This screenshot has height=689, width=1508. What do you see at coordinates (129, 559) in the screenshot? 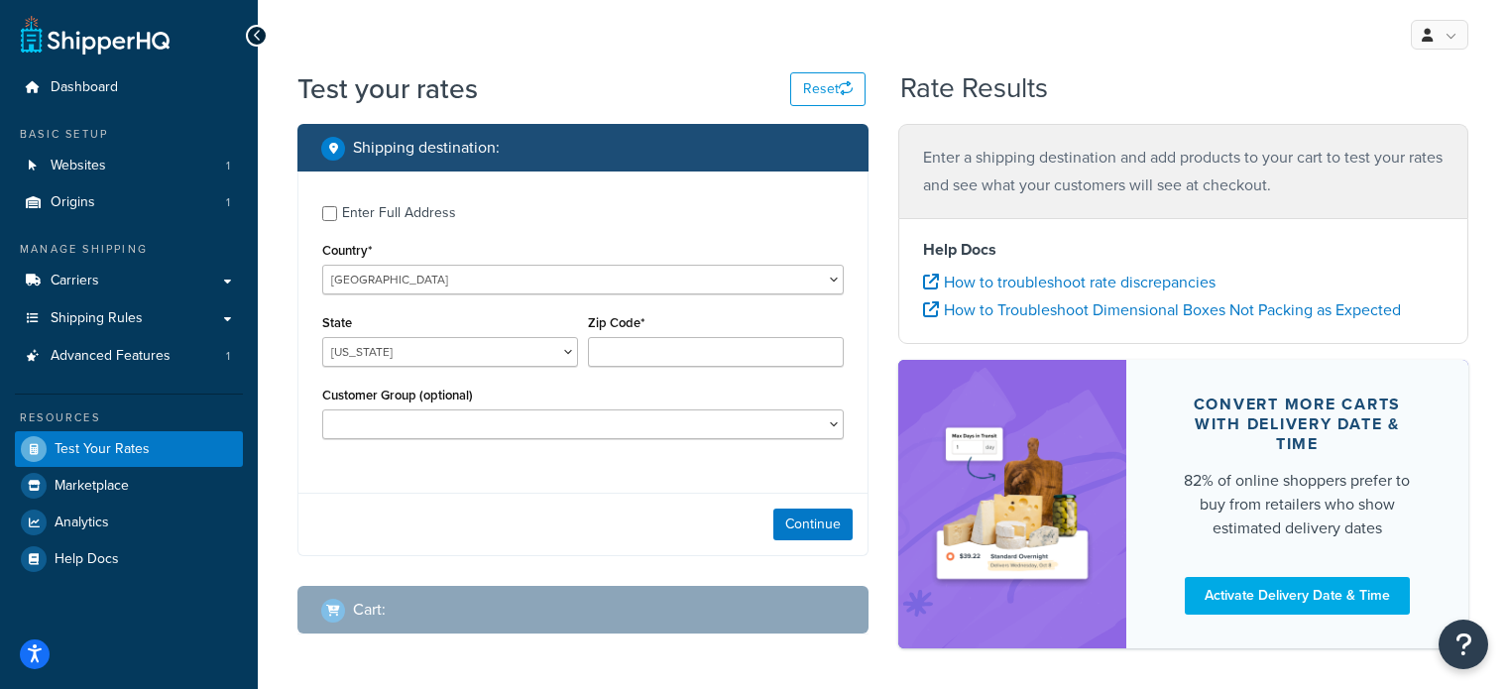
I see `a: Help Docs` at bounding box center [129, 559].